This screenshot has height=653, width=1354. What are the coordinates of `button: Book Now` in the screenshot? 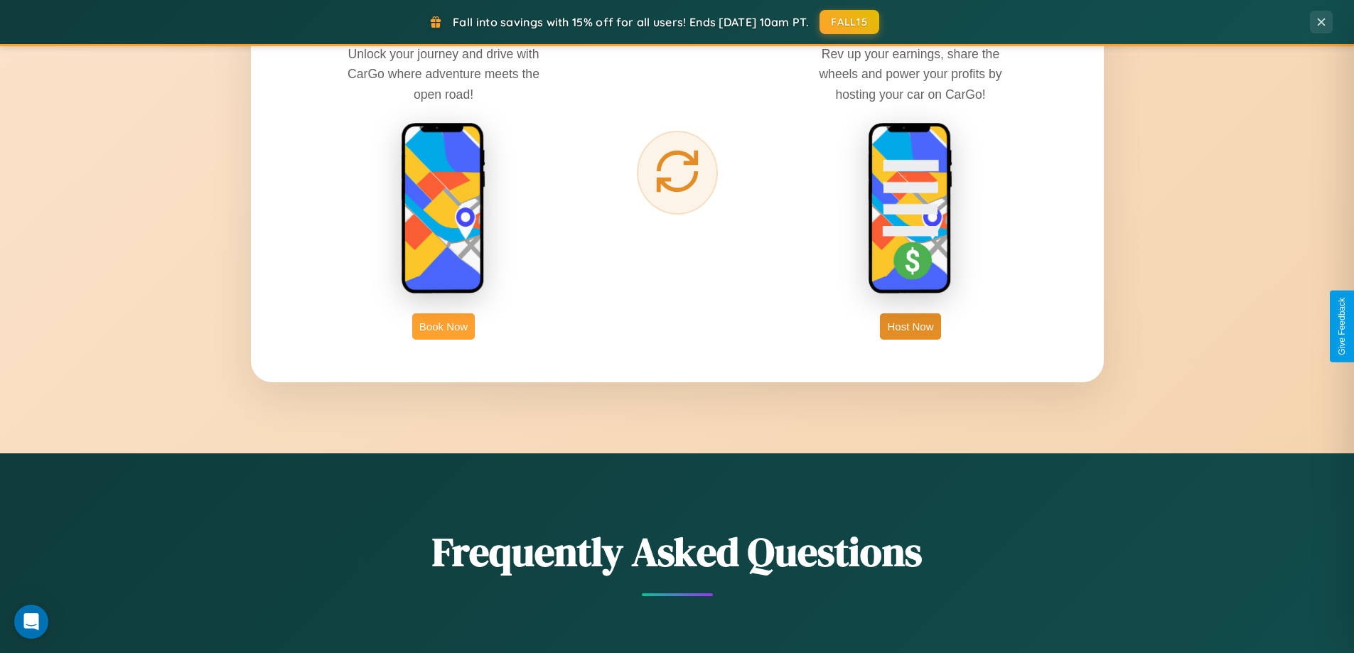 It's located at (443, 326).